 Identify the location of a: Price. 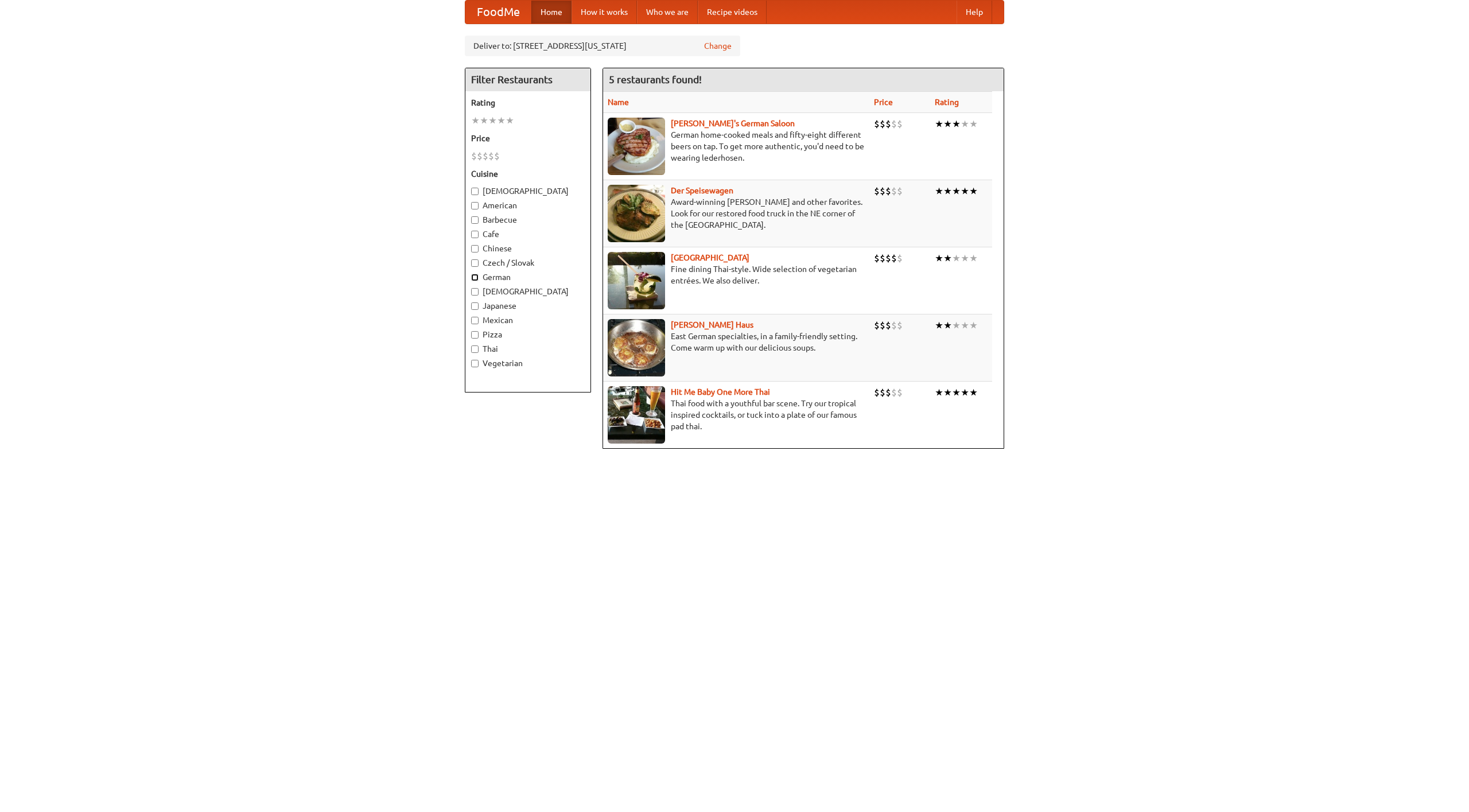
(883, 102).